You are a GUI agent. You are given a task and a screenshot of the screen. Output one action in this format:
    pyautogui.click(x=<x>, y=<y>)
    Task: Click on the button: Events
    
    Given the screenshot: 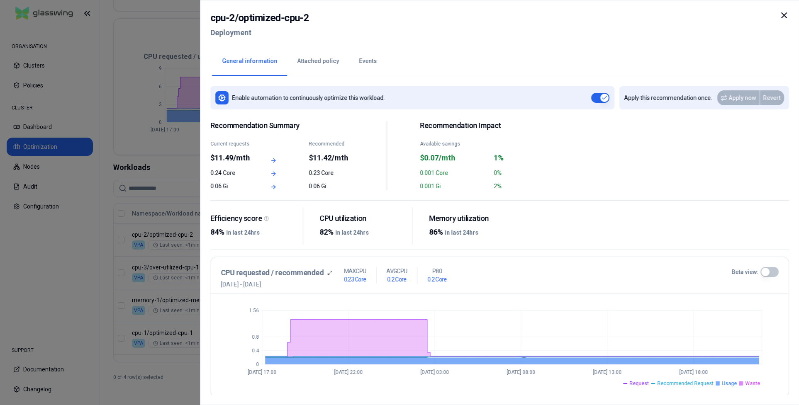 What is the action you would take?
    pyautogui.click(x=367, y=61)
    